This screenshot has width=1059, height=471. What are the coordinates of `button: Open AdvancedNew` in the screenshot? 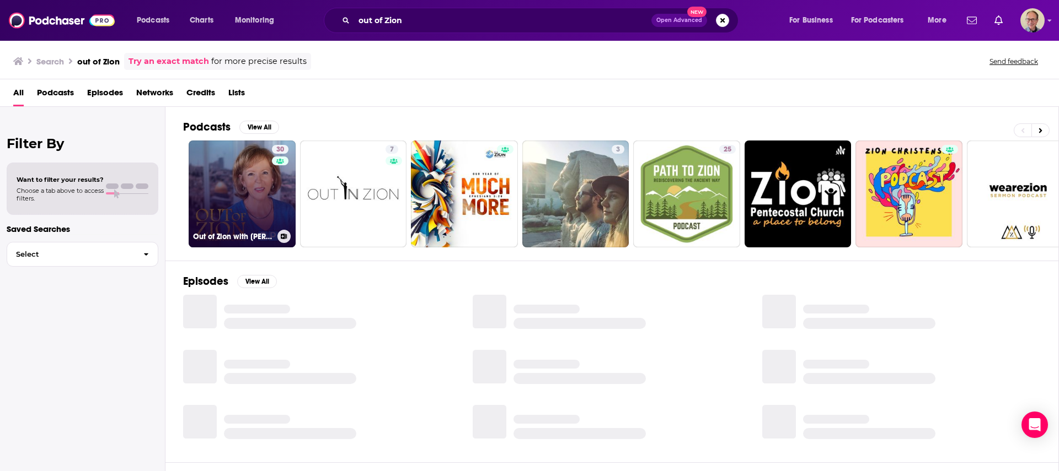 It's located at (679, 20).